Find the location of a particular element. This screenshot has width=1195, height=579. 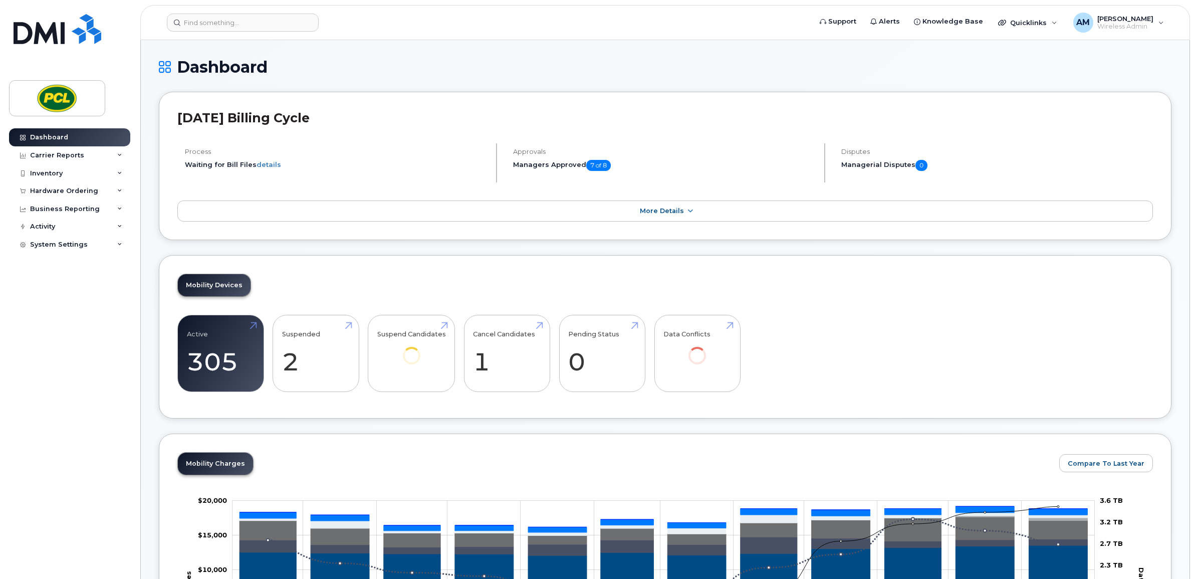

tspan: $20,000 is located at coordinates (213, 500).